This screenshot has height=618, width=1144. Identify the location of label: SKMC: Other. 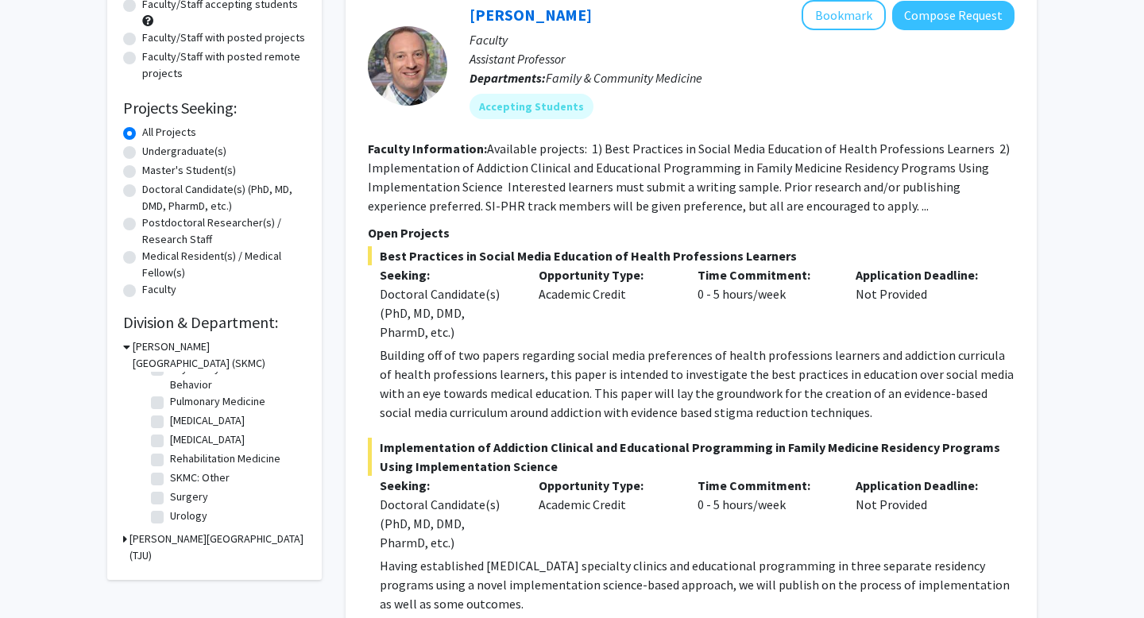
(199, 478).